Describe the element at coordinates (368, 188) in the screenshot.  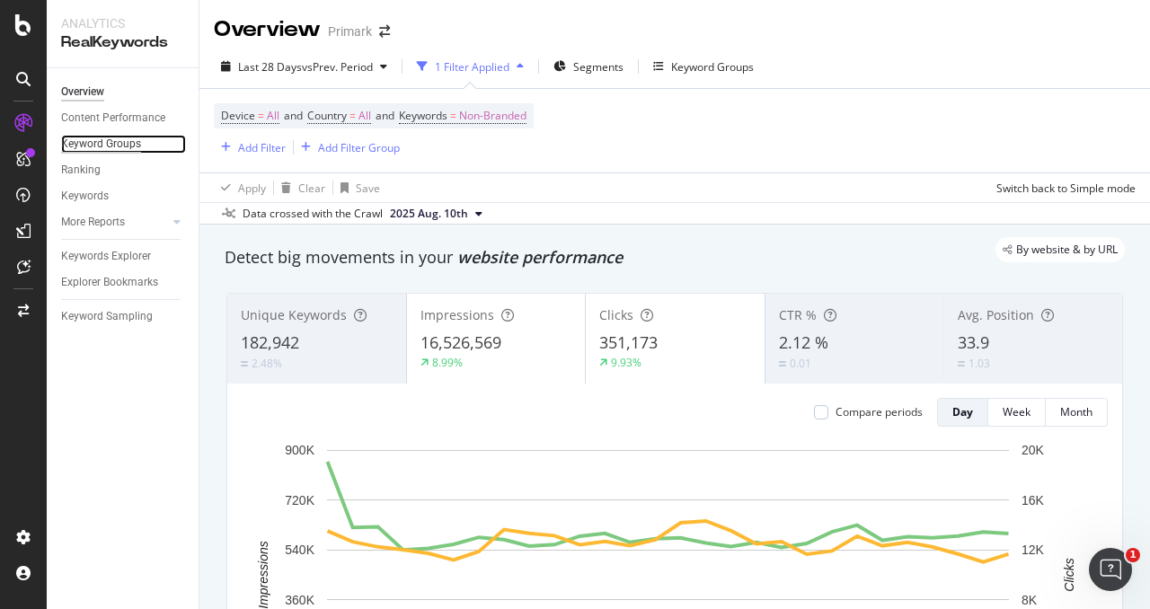
I see `div: Save` at that location.